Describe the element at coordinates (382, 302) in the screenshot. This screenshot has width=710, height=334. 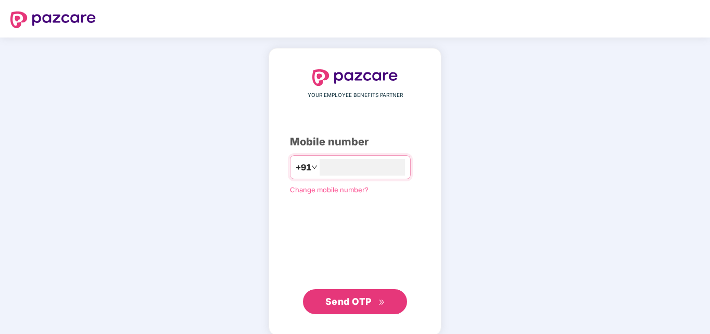
I see `span: double-right` at that location.